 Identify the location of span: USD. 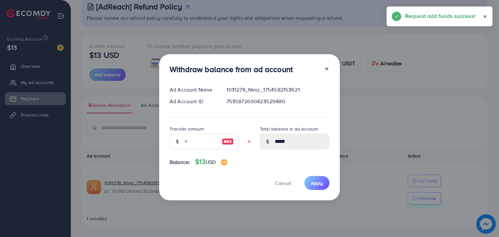
(210, 162).